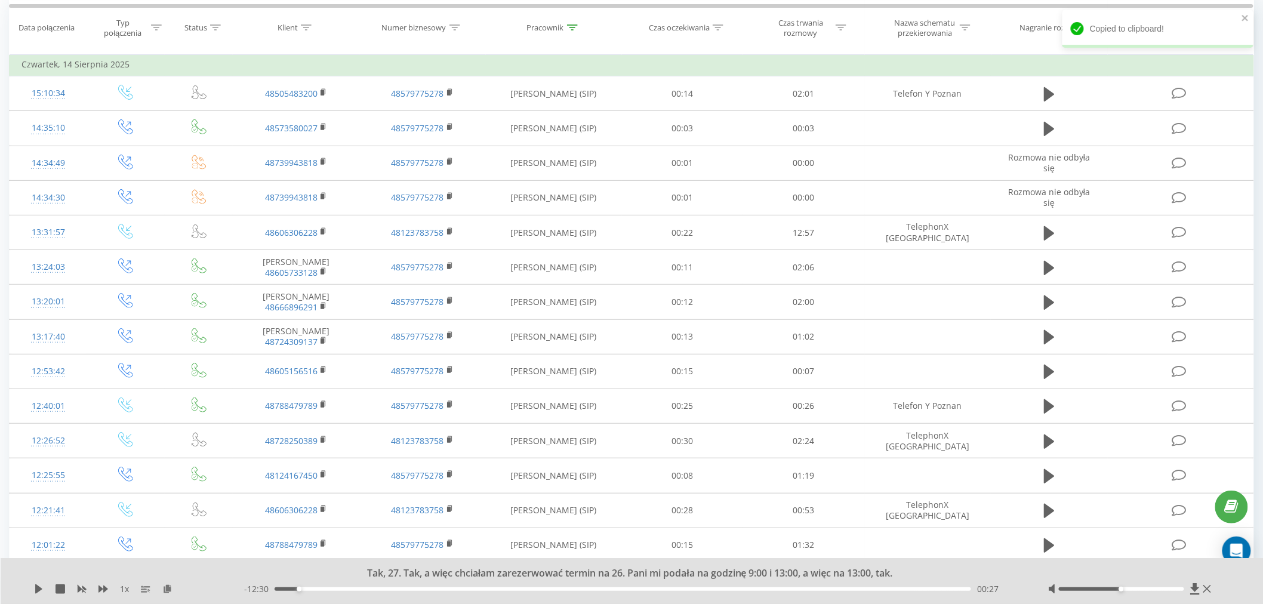 The image size is (1263, 604). I want to click on div: 15:10:34, so click(48, 93).